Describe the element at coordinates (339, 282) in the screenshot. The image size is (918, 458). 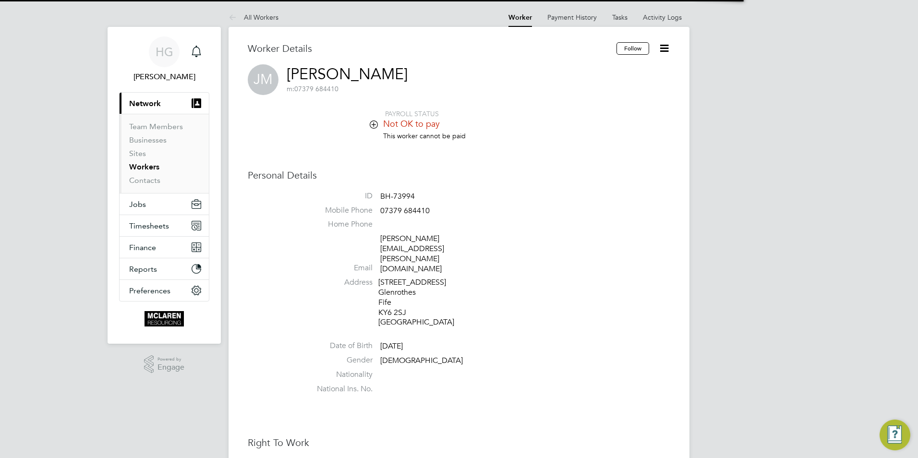
I see `label: Address` at that location.